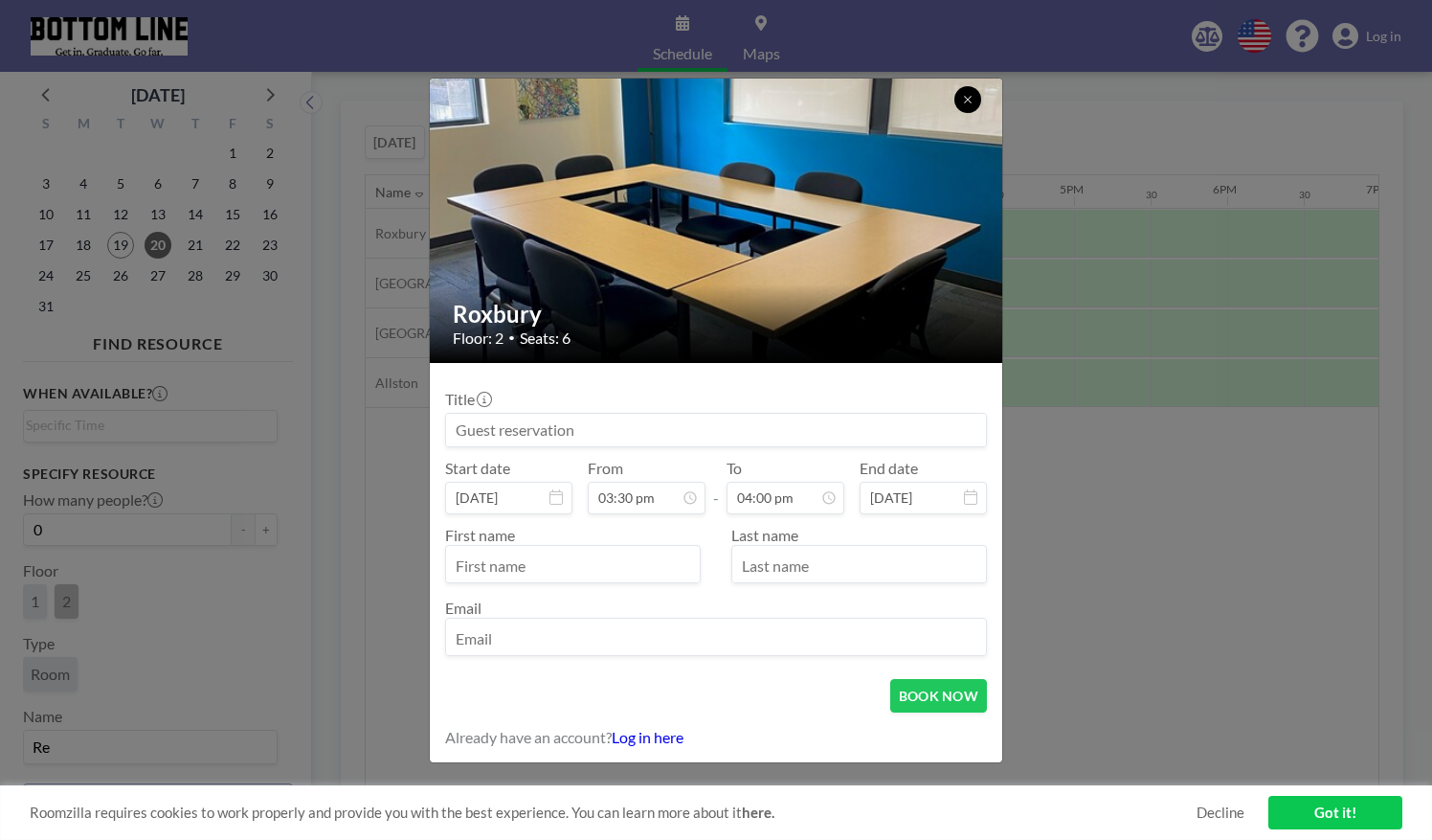 The height and width of the screenshot is (840, 1432). Describe the element at coordinates (716, 430) in the screenshot. I see `input: Guest reservation` at that location.